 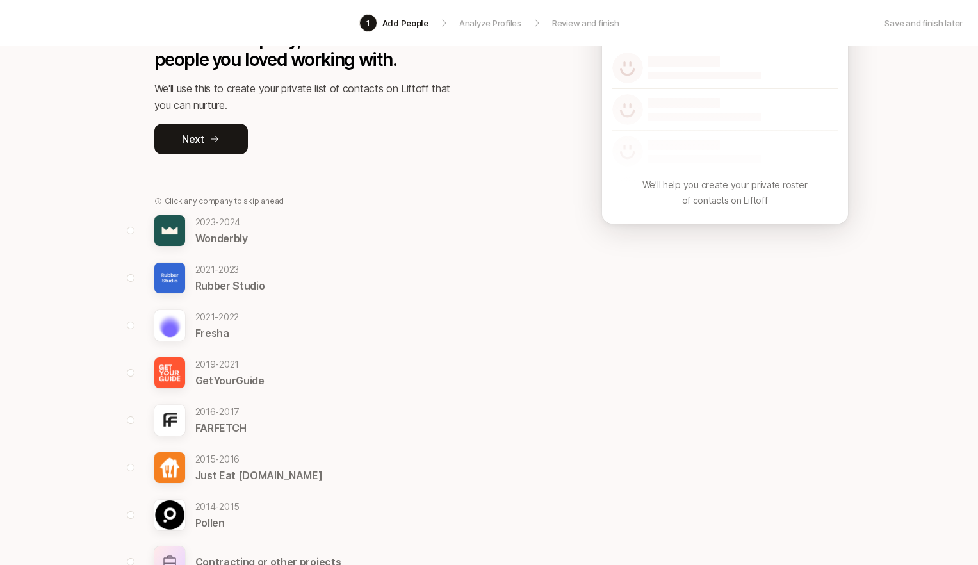 What do you see at coordinates (170, 515) in the screenshot?
I see `img: f8c3fee4_2ad3_46f0_8fc5_68d43a33be02.jpg` at bounding box center [170, 515].